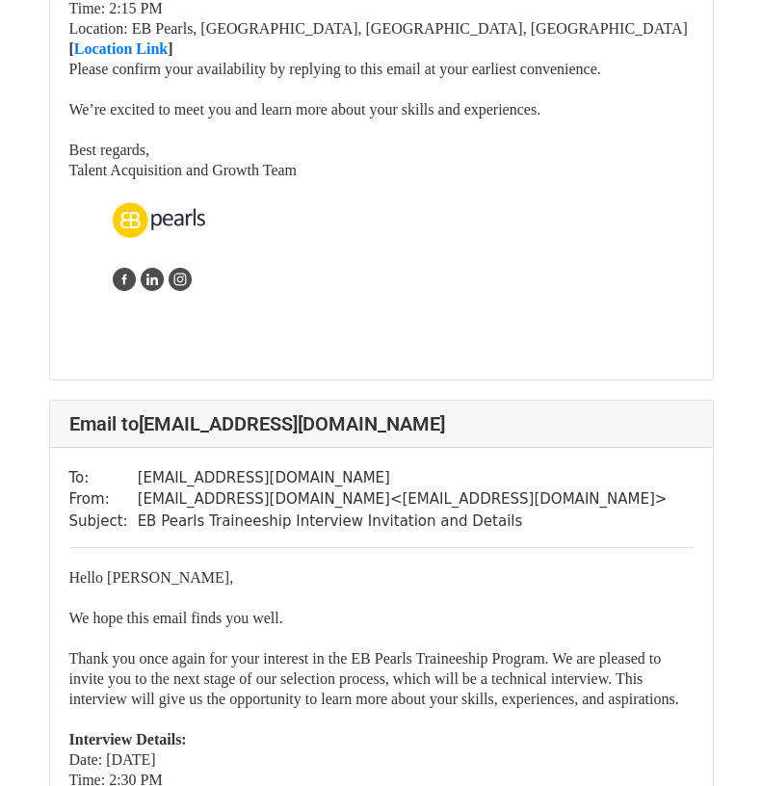  What do you see at coordinates (120, 48) in the screenshot?
I see `a: Location Link` at bounding box center [120, 48].